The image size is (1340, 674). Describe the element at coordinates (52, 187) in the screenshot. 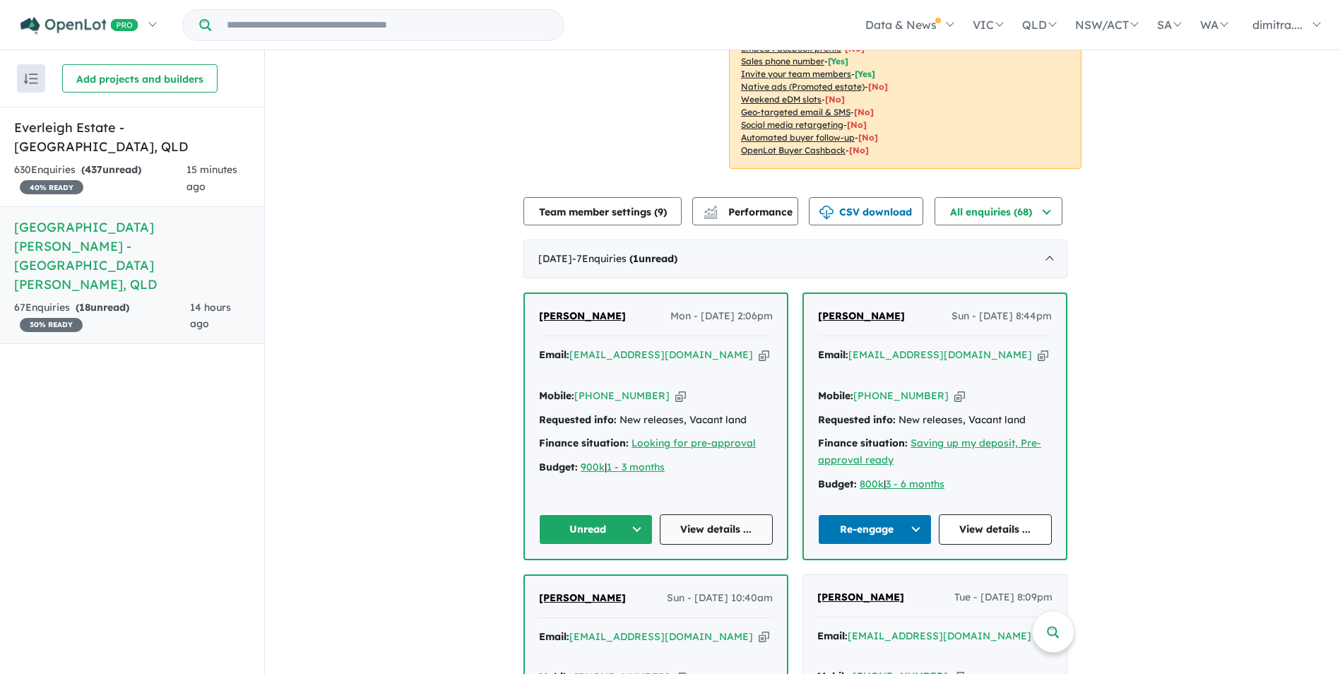

I see `span: 40 % READY` at that location.